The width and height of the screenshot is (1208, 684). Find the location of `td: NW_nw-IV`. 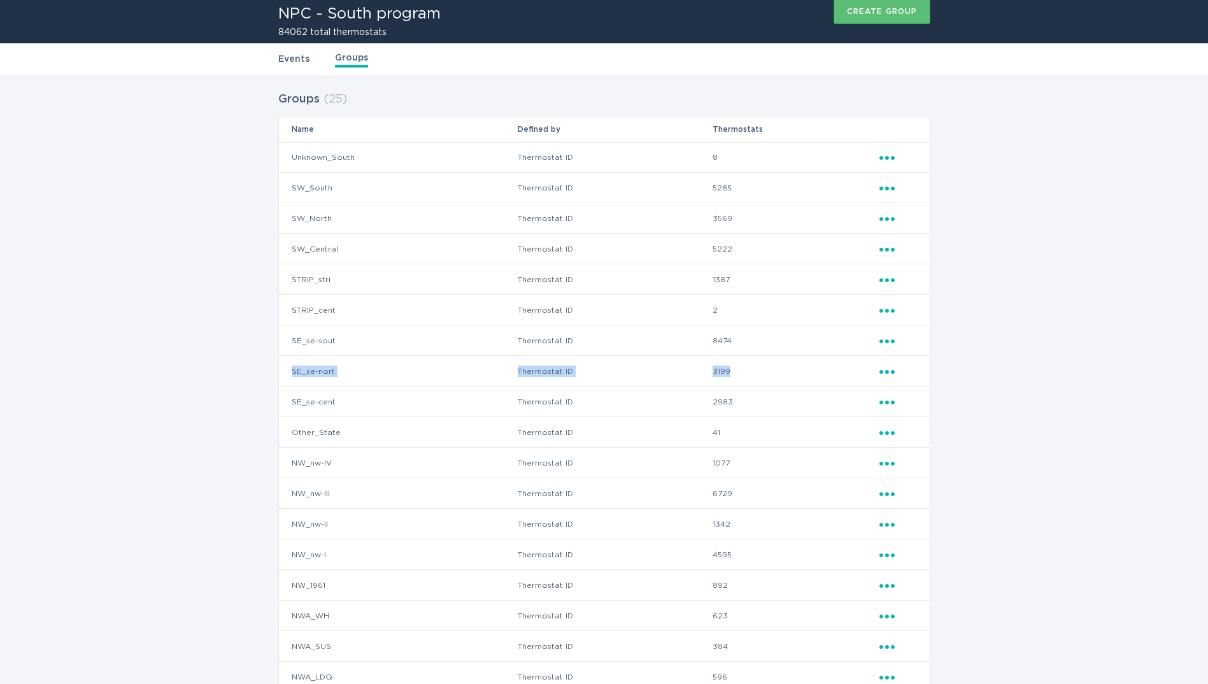

td: NW_nw-IV is located at coordinates (398, 463).